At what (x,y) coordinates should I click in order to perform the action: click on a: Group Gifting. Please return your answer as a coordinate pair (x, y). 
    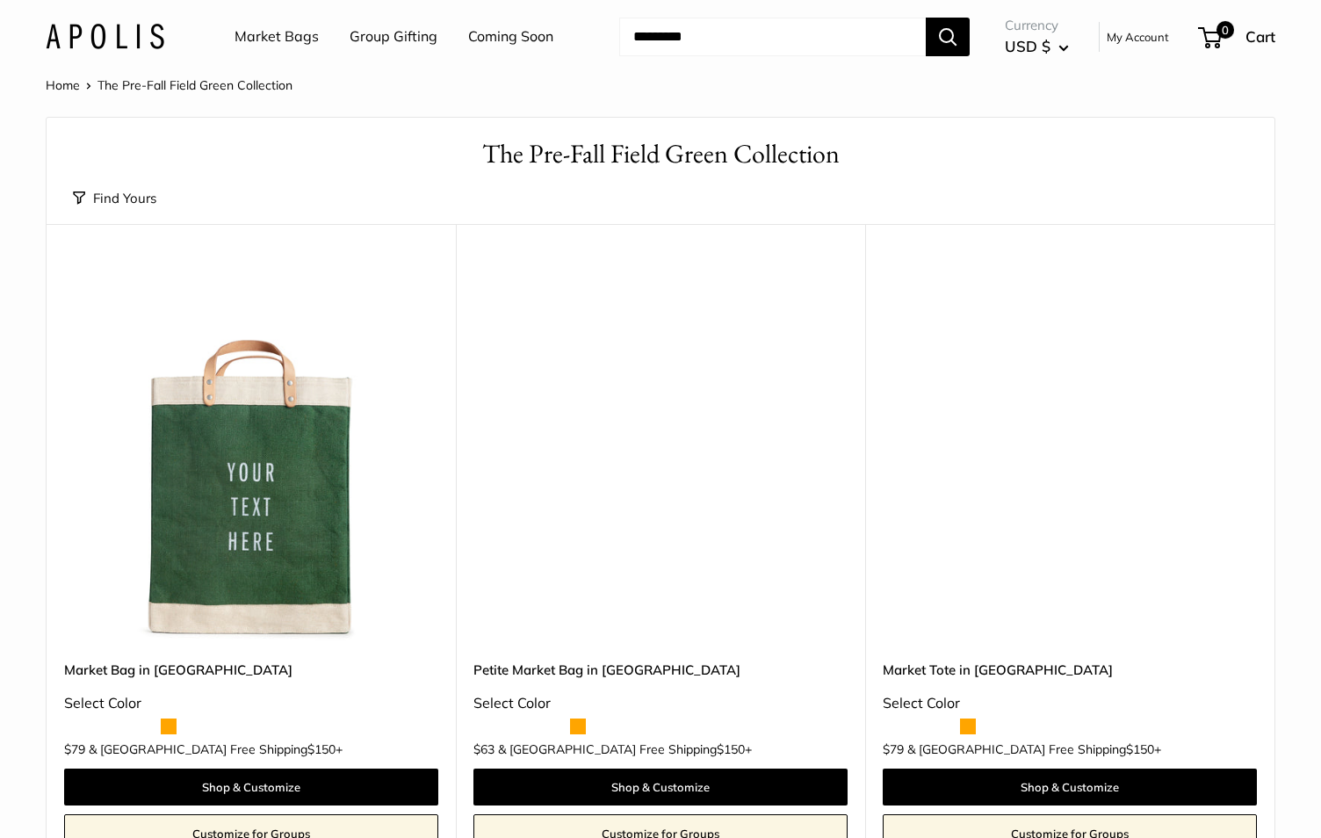
    Looking at the image, I should click on (393, 37).